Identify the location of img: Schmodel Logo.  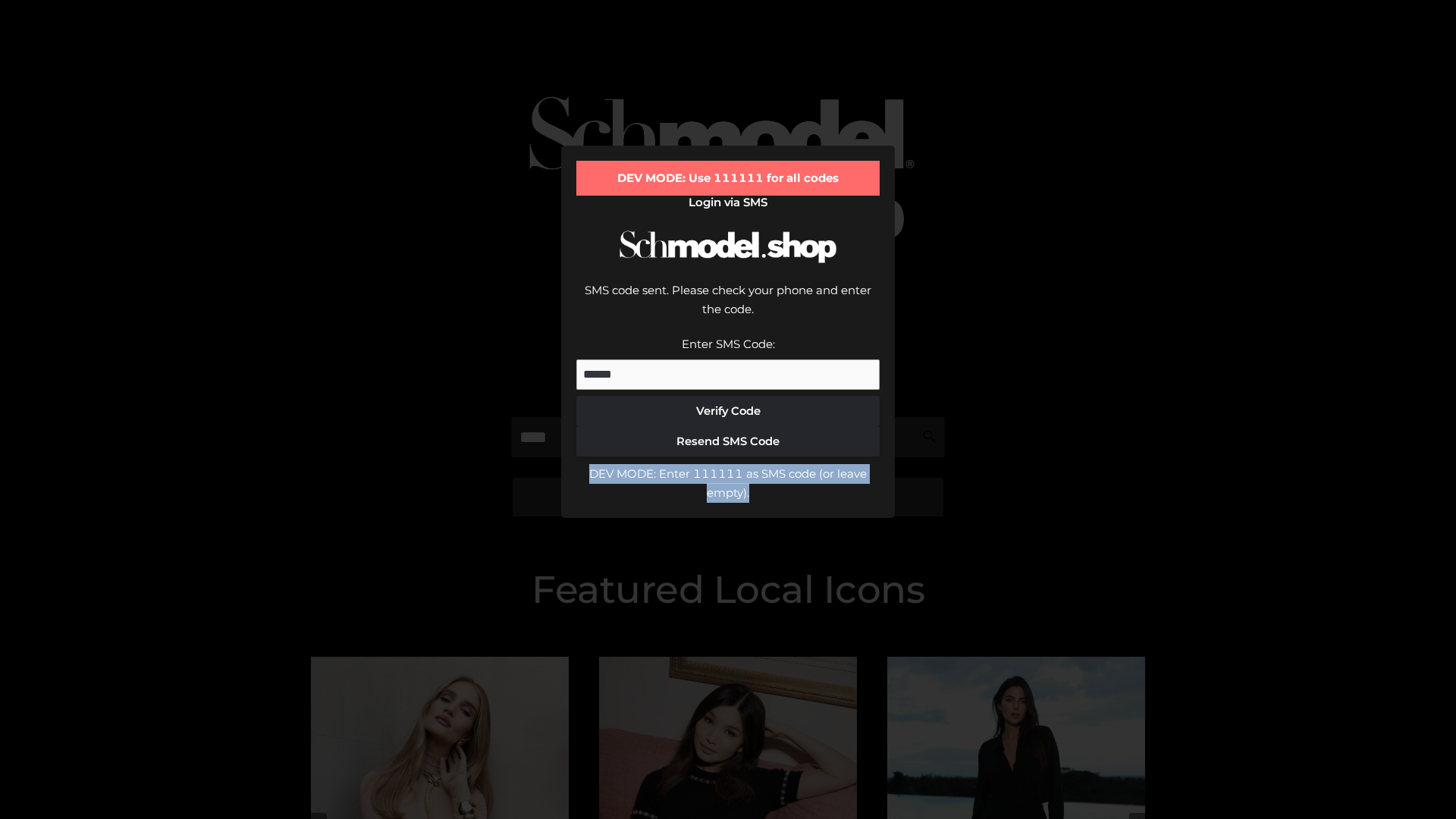
(728, 247).